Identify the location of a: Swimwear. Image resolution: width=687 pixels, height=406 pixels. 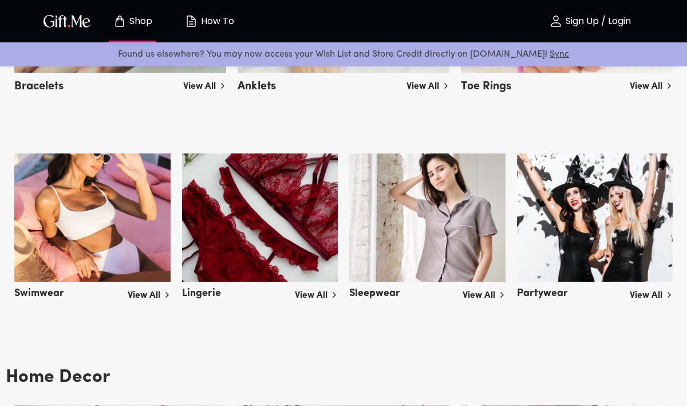
(92, 286).